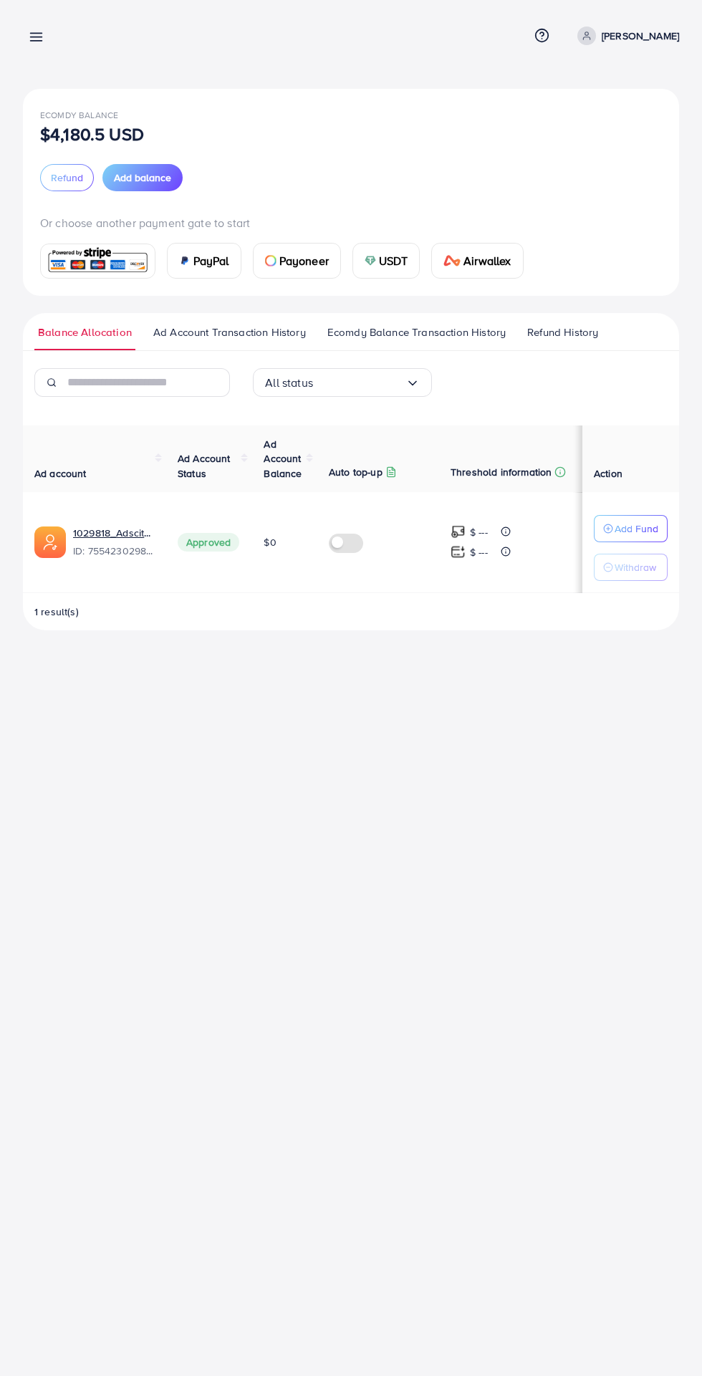 The height and width of the screenshot is (1376, 702). What do you see at coordinates (92, 134) in the screenshot?
I see `p: $4,180.5 USD` at bounding box center [92, 134].